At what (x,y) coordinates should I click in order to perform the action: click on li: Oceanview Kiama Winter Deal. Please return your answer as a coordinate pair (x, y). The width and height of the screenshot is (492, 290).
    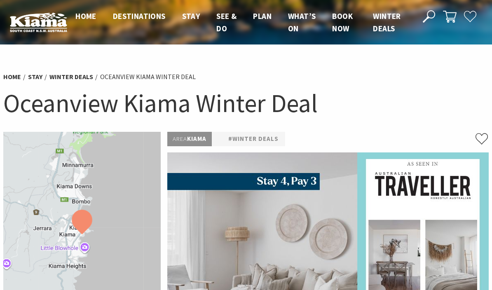
    Looking at the image, I should click on (148, 77).